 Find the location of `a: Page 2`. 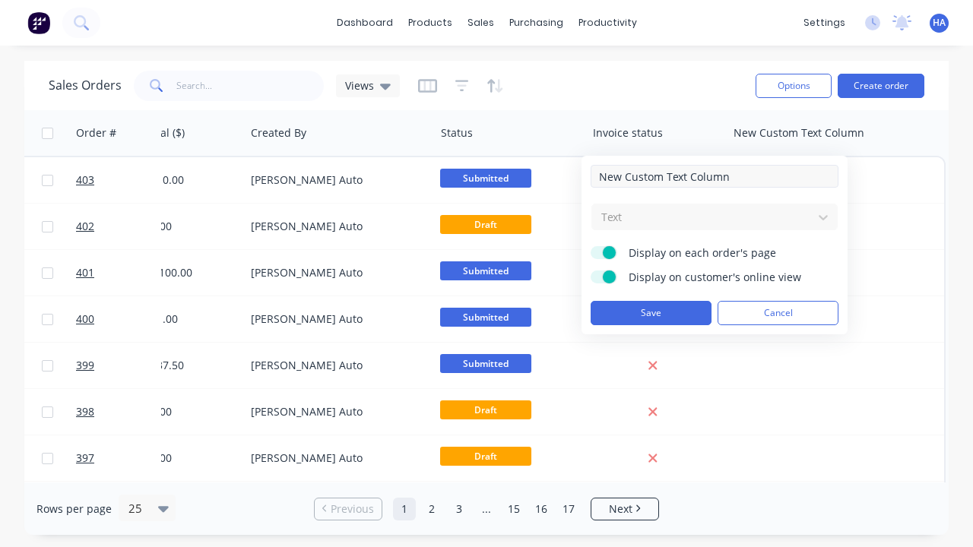

a: Page 2 is located at coordinates (432, 509).